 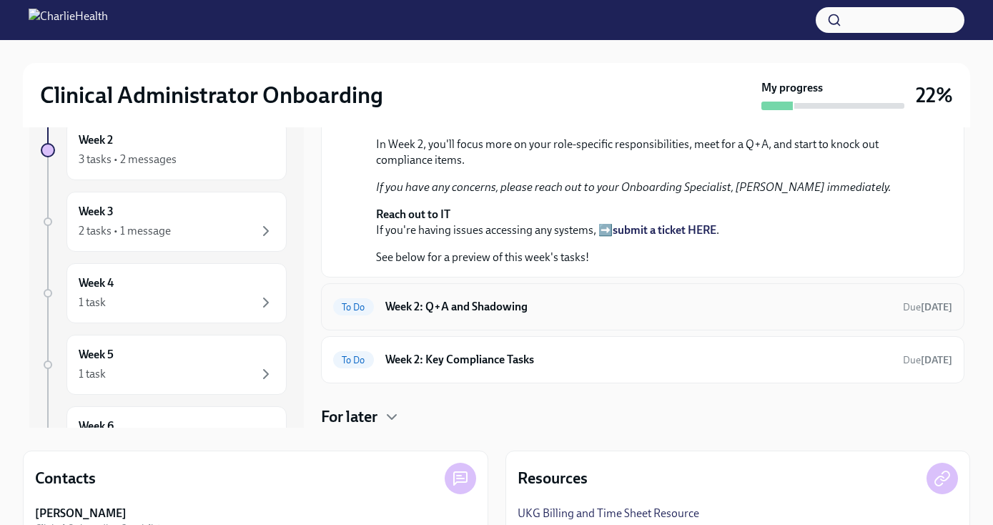 I want to click on a: Week 6, so click(x=164, y=436).